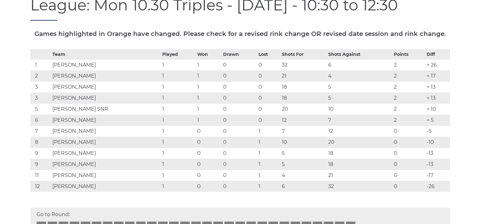 The width and height of the screenshot is (480, 224). What do you see at coordinates (40, 142) in the screenshot?
I see `td: 8` at bounding box center [40, 142].